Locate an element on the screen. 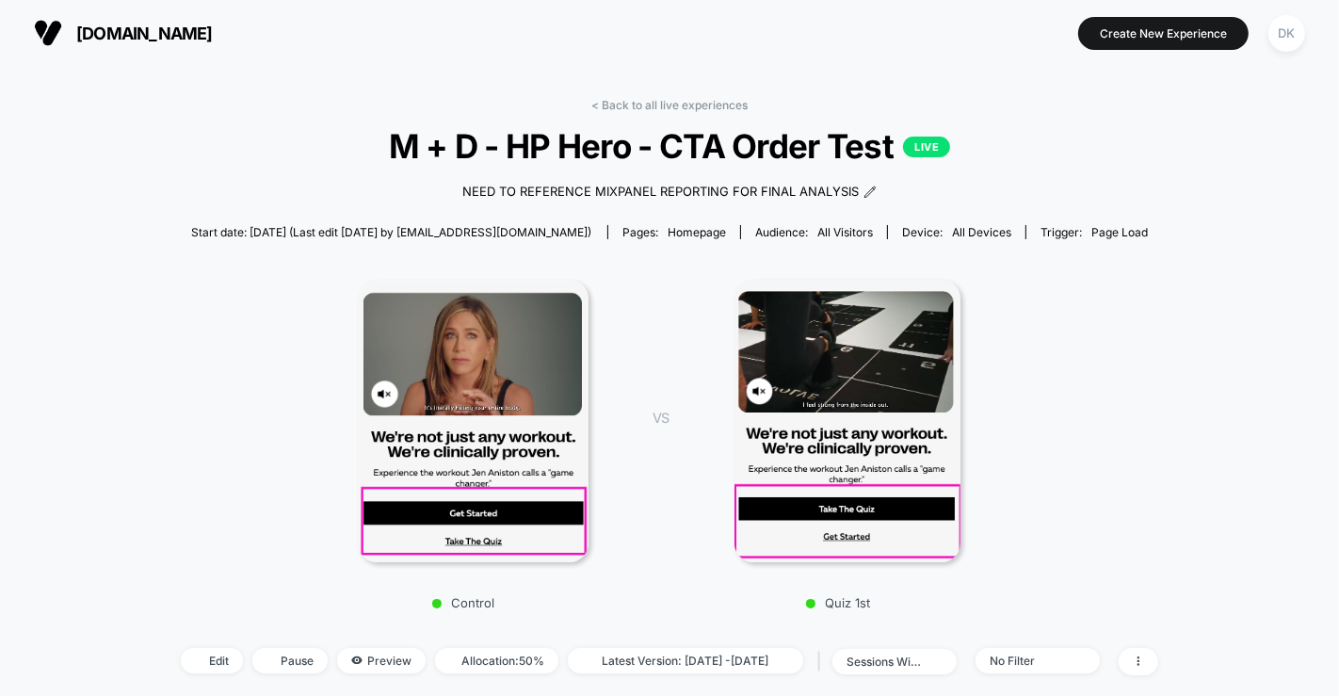 The image size is (1339, 696). div: Pages: is located at coordinates (674, 232).